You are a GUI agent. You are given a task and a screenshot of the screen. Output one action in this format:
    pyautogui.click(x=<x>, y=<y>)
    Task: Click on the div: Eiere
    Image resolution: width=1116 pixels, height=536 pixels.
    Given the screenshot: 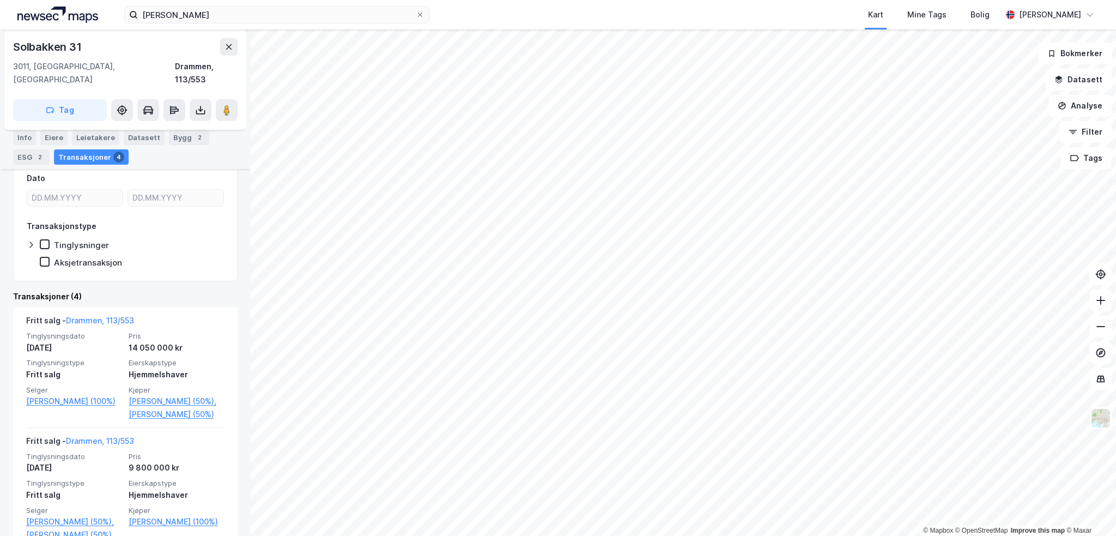 What is the action you would take?
    pyautogui.click(x=54, y=137)
    